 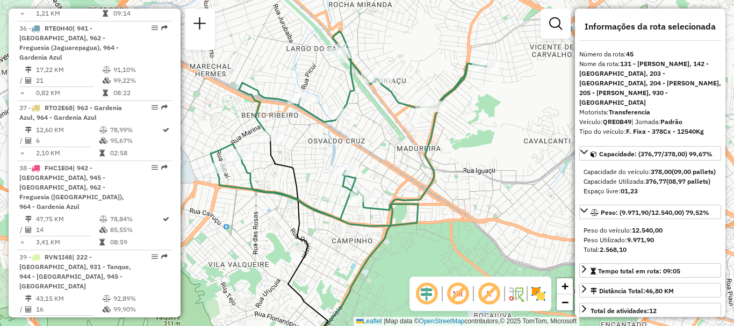 I want to click on strong: 2.568,10, so click(x=613, y=249).